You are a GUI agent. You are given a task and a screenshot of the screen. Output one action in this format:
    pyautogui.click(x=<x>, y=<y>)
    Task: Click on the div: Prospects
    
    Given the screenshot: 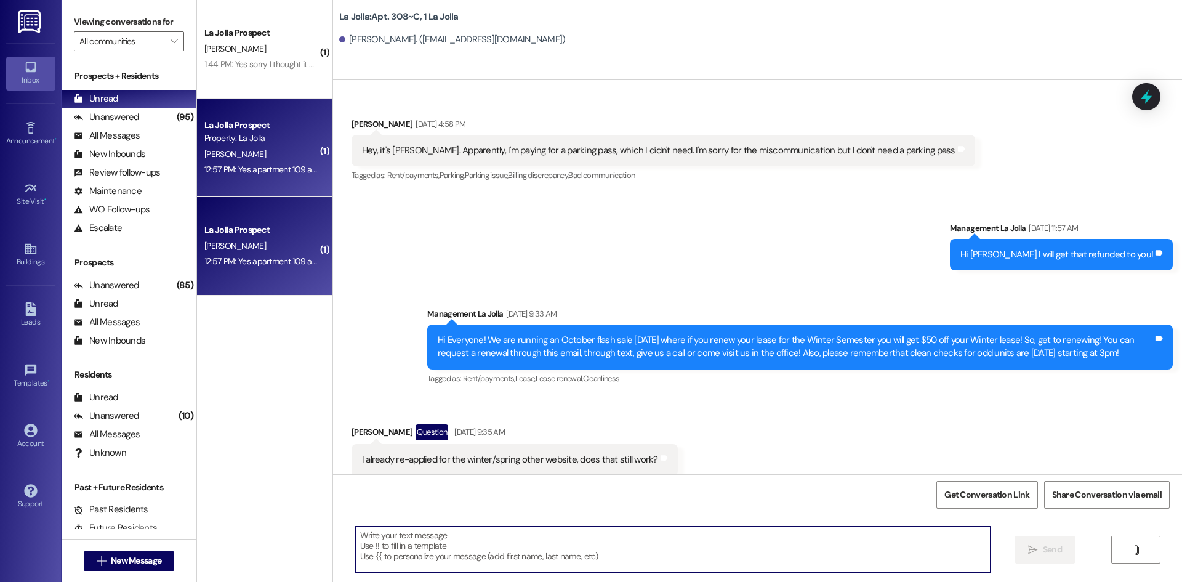 What is the action you would take?
    pyautogui.click(x=129, y=262)
    